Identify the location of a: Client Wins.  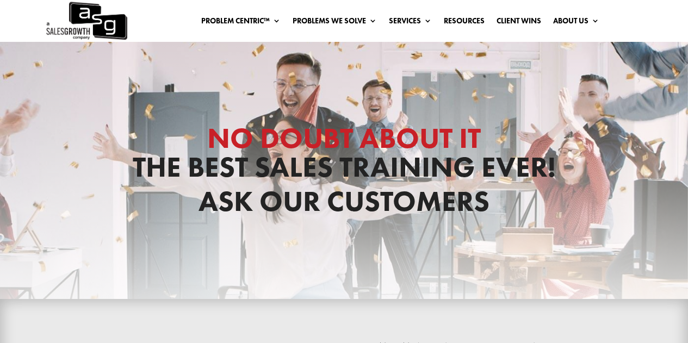
(519, 23).